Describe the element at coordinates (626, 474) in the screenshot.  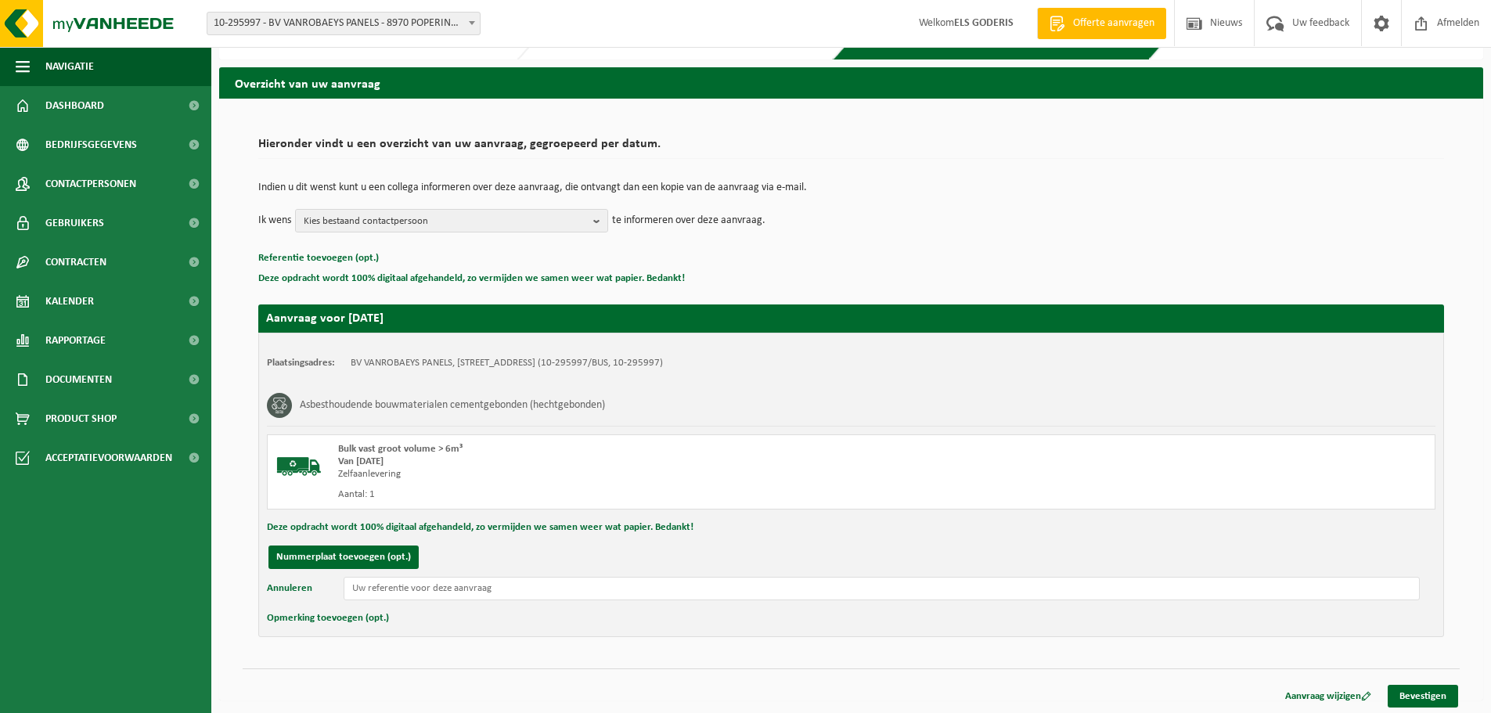
I see `div: Zelfaanlevering` at that location.